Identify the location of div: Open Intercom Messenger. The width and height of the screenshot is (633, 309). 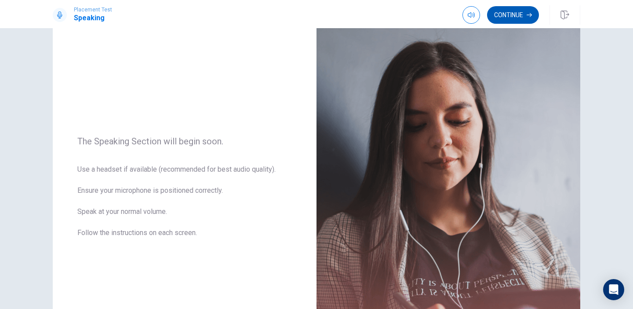
(614, 289).